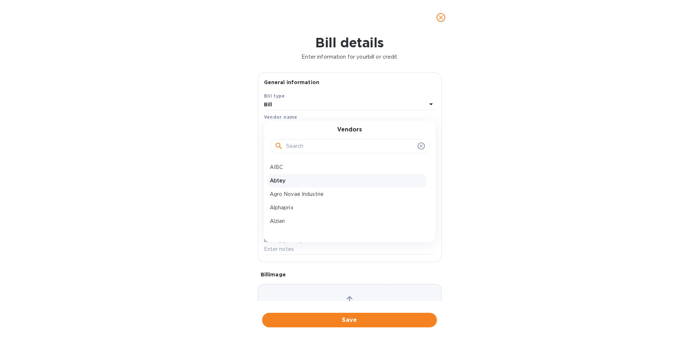 The image size is (699, 339). Describe the element at coordinates (346, 207) in the screenshot. I see `p: Alphaprix` at that location.